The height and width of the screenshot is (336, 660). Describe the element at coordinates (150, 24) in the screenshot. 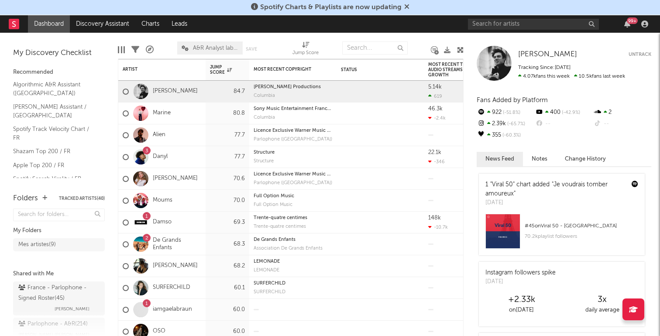

I see `a: Charts` at that location.